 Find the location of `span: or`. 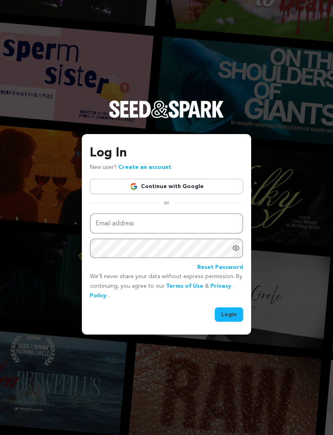

span: or is located at coordinates (167, 203).